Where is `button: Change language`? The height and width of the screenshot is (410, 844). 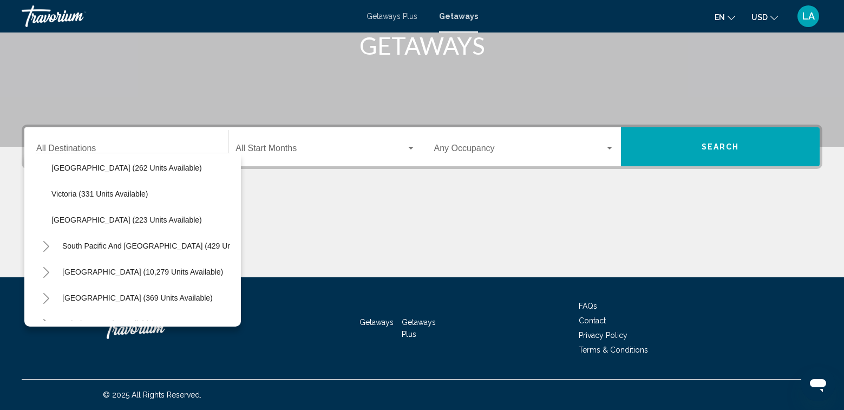
button: Change language is located at coordinates (724, 17).